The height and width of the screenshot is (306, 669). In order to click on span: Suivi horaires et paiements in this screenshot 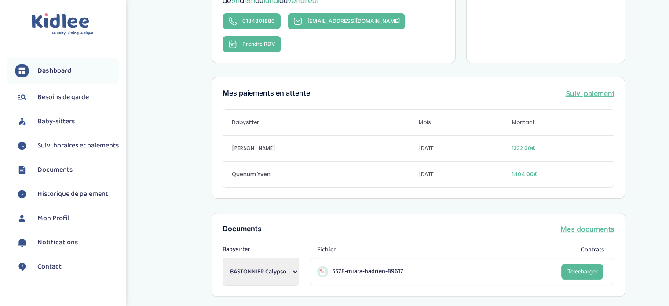, I will do `click(78, 146)`.